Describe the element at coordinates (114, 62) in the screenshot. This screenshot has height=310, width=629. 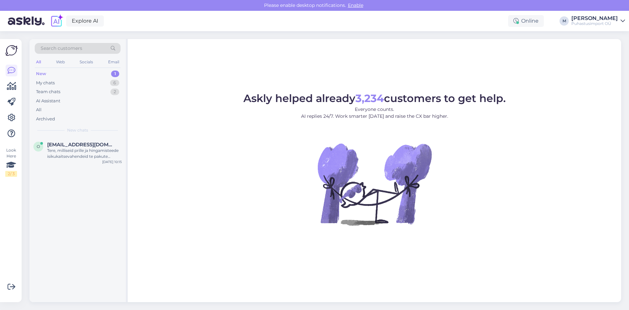
I see `div: Email` at that location.